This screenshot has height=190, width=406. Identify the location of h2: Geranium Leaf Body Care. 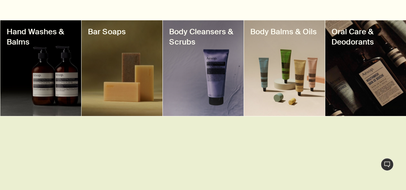
(86, 179).